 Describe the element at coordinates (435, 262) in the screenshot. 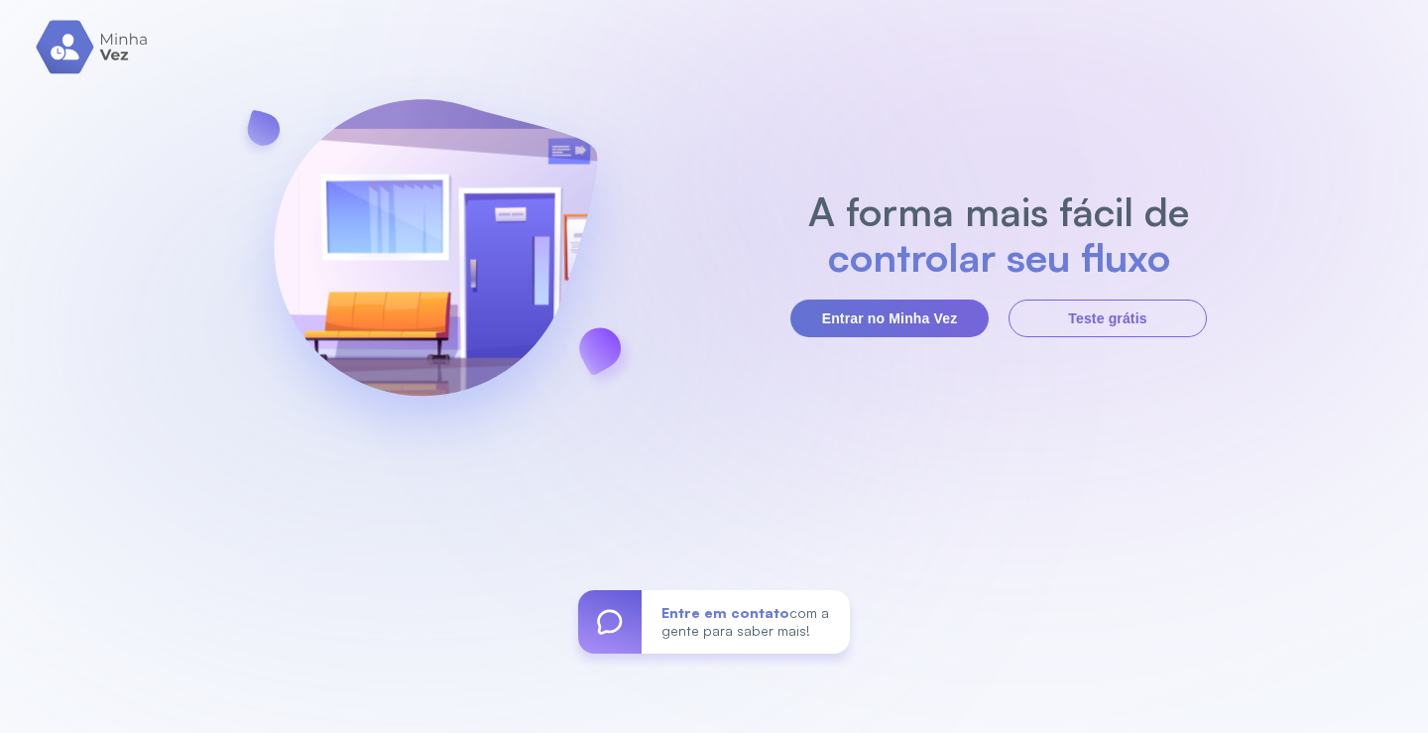

I see `img: banner-login.svg` at that location.